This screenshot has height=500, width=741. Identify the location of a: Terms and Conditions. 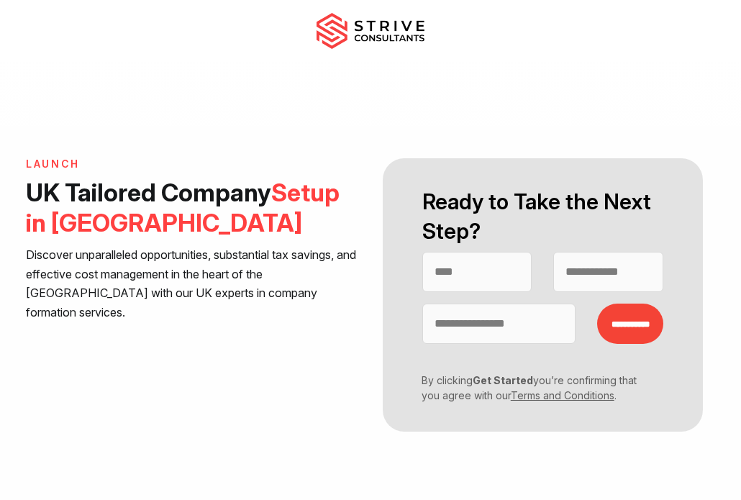
(563, 395).